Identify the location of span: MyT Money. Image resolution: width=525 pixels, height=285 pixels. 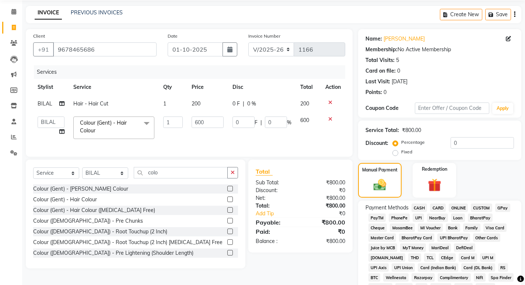
(413, 247).